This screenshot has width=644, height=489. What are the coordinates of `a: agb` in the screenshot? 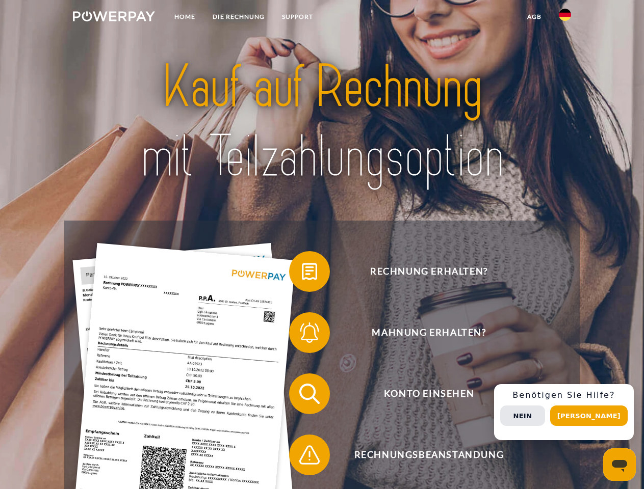 It's located at (534, 17).